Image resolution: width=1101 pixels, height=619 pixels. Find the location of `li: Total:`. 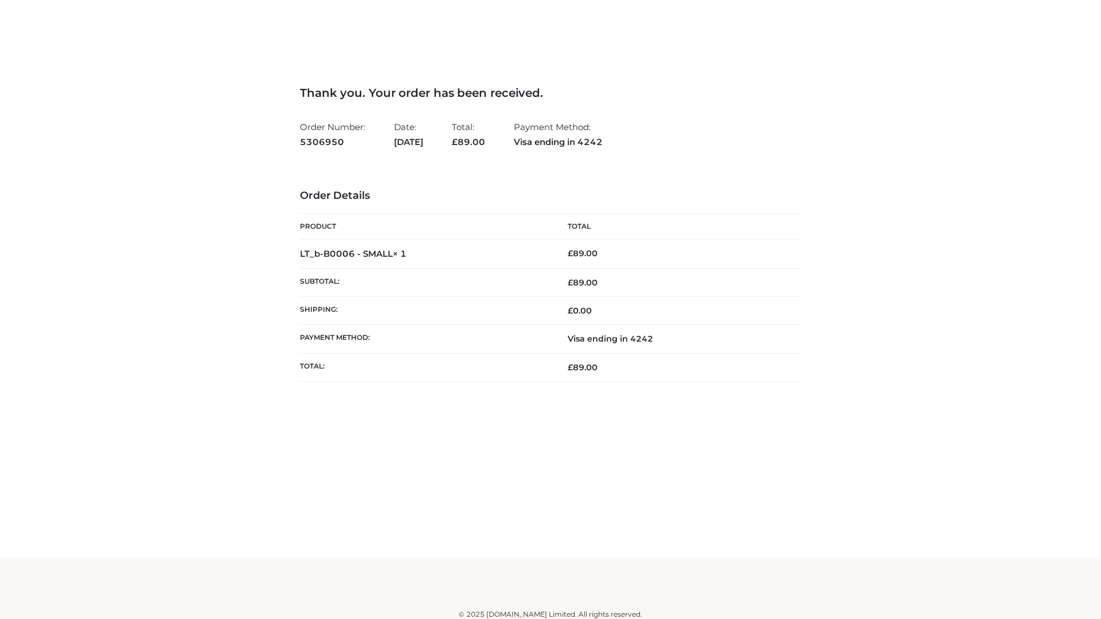

li: Total: is located at coordinates (469, 134).